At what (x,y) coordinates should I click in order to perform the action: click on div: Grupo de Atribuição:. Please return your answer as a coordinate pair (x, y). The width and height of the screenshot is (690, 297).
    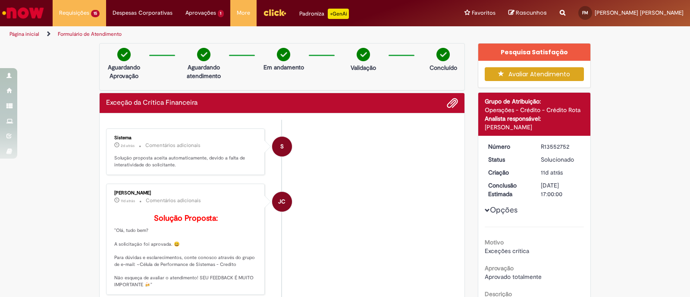
    Looking at the image, I should click on (534, 101).